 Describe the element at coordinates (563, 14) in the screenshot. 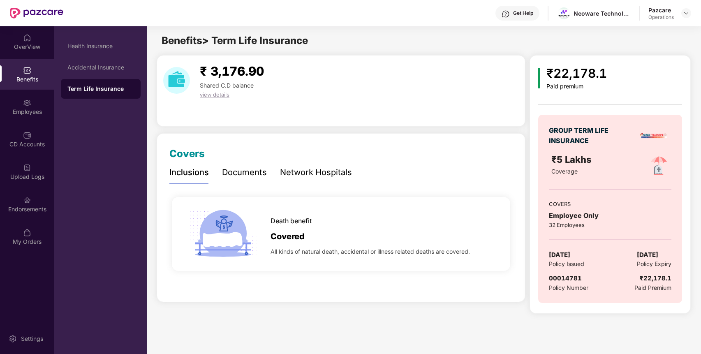

I see `img: Neoware%20new%20logo-compressed-1.png` at that location.